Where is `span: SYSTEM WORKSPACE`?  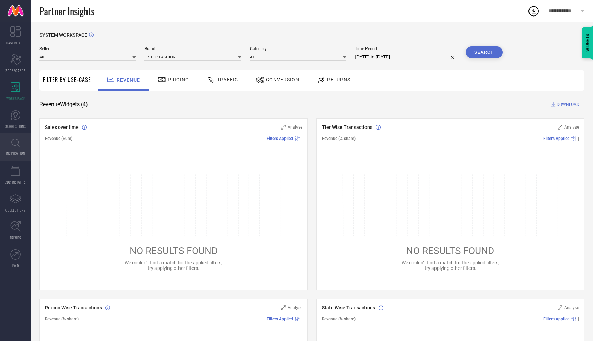
span: SYSTEM WORKSPACE is located at coordinates (63, 35).